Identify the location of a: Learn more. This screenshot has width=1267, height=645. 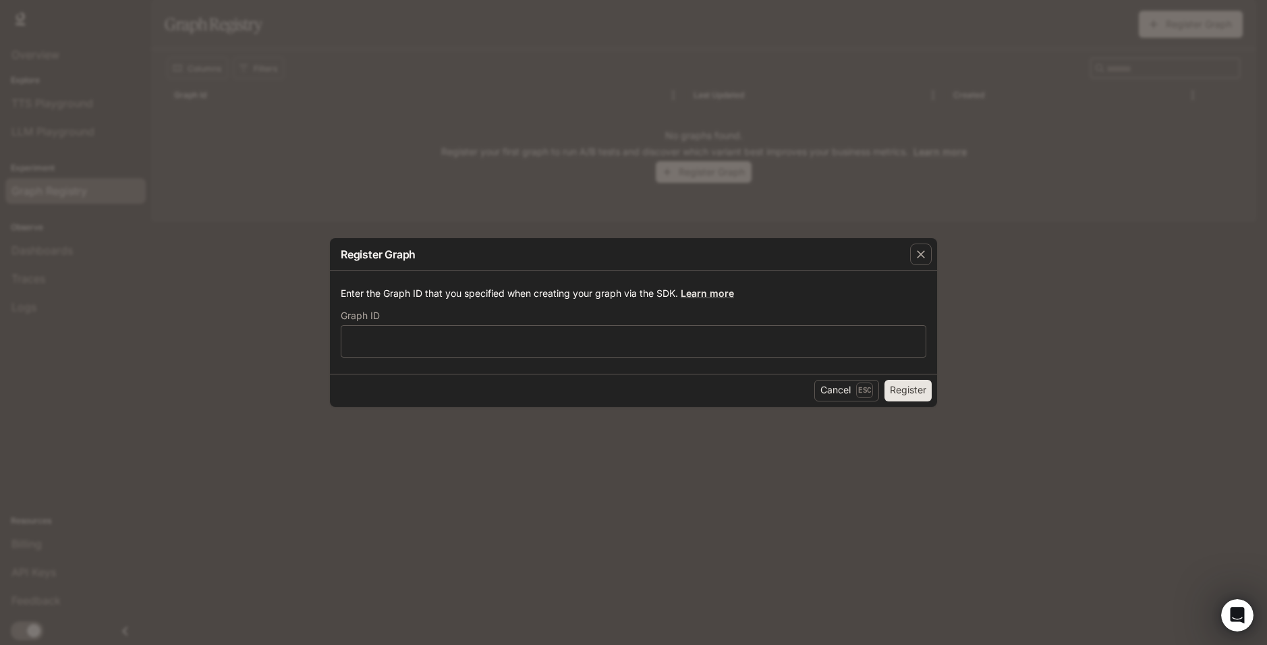
(707, 293).